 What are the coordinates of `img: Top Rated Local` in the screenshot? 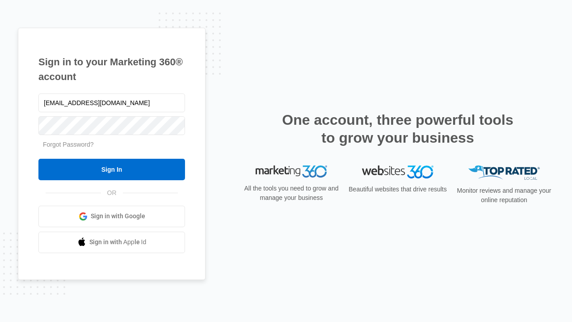 It's located at (504, 172).